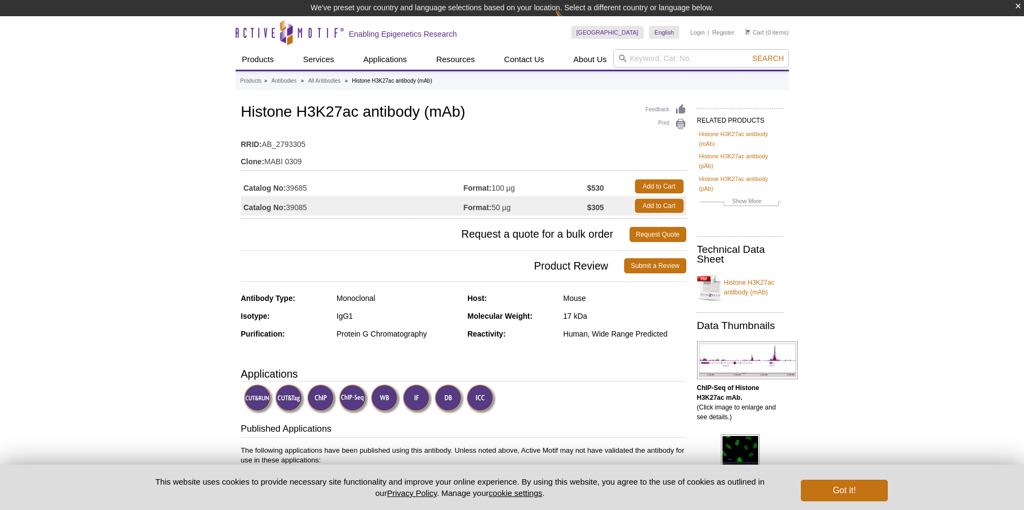 The height and width of the screenshot is (510, 1024). What do you see at coordinates (251, 144) in the screenshot?
I see `strong: RRID:` at bounding box center [251, 144].